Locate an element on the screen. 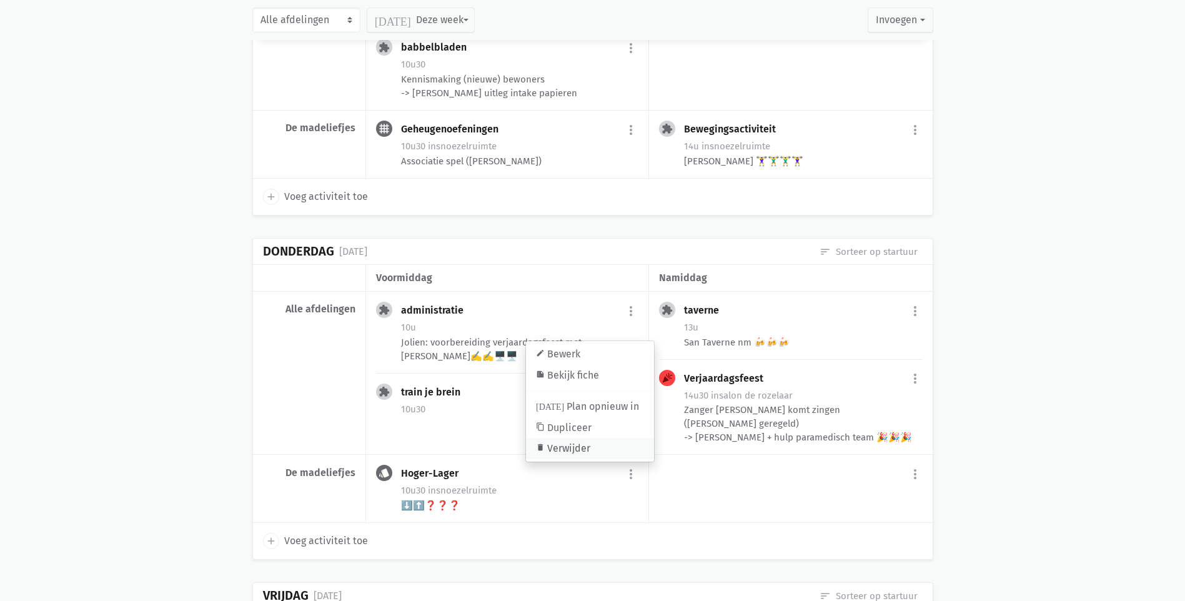 This screenshot has width=1185, height=601. div: taverne is located at coordinates (707, 311).